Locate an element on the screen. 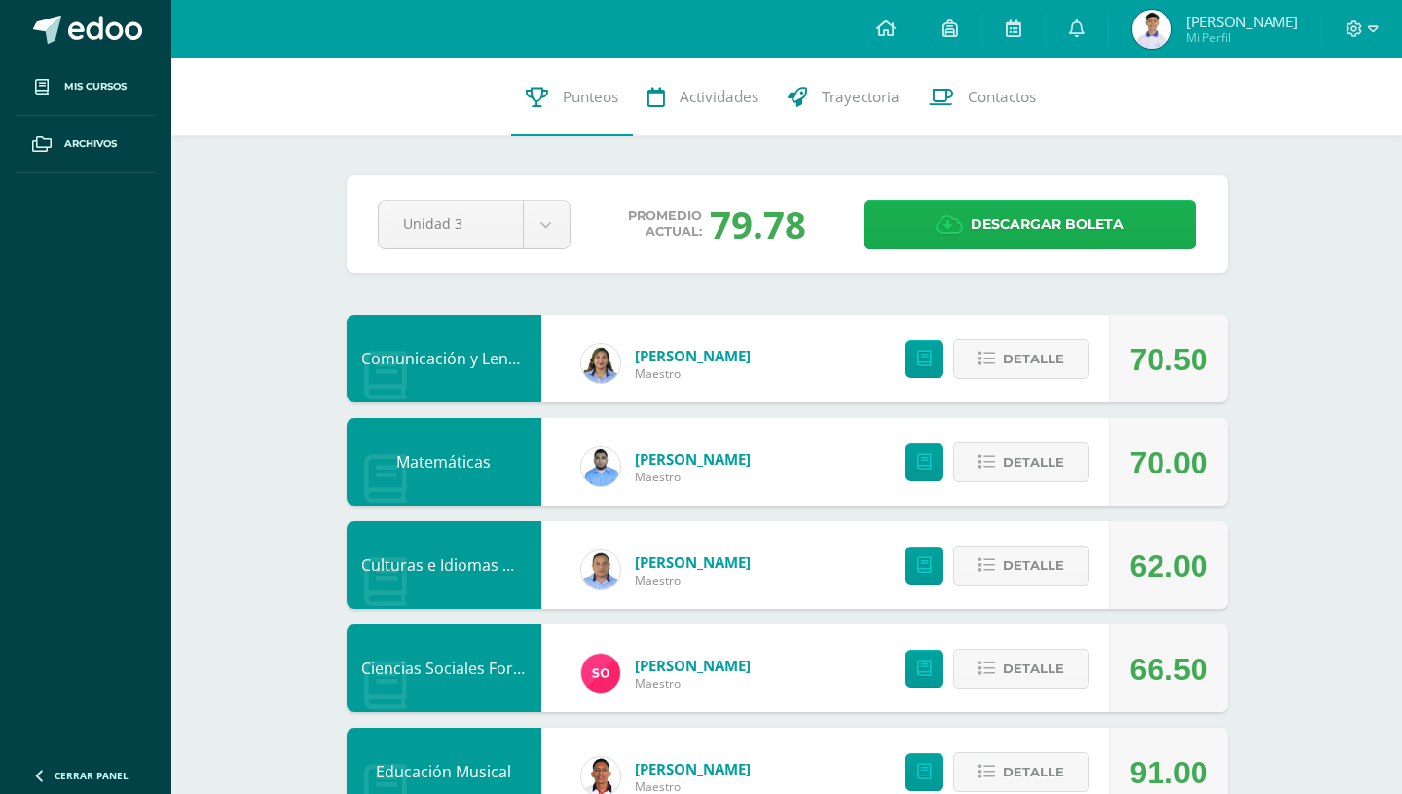  span: Mi Perfil is located at coordinates (1241, 37).